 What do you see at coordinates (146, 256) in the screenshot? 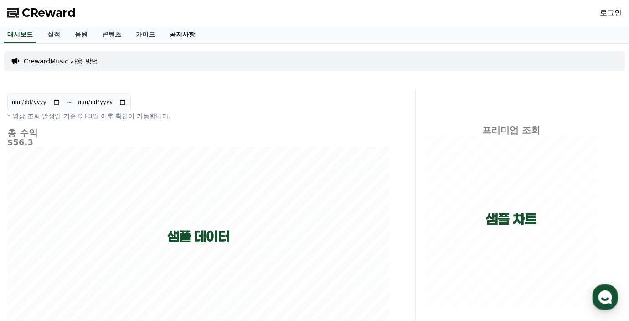
I see `a: 설정` at bounding box center [146, 256].